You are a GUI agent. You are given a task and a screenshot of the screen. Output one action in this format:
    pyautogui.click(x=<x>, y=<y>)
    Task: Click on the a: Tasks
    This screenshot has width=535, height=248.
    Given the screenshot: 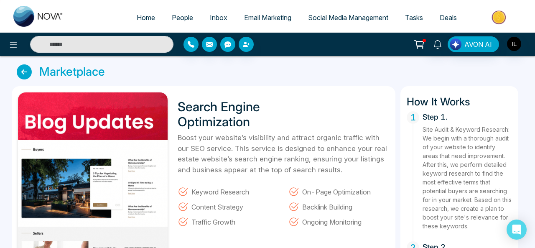 What is the action you would take?
    pyautogui.click(x=414, y=18)
    